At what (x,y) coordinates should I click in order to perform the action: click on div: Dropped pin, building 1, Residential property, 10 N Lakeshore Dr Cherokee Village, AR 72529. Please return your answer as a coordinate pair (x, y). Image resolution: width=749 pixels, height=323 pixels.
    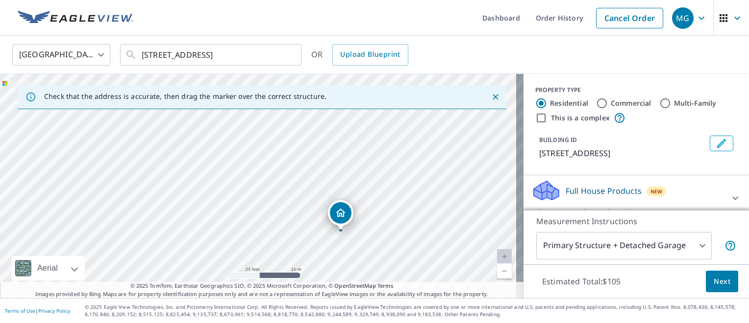
    Looking at the image, I should click on (341, 216).